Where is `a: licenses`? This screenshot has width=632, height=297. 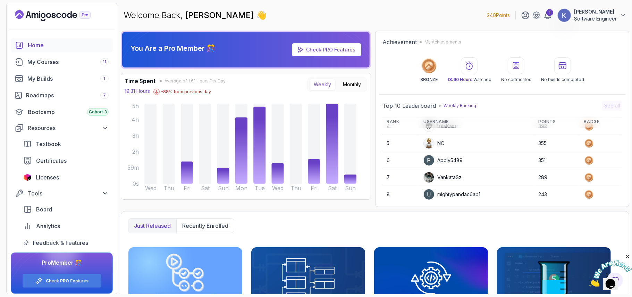
a: licenses is located at coordinates (66, 177).